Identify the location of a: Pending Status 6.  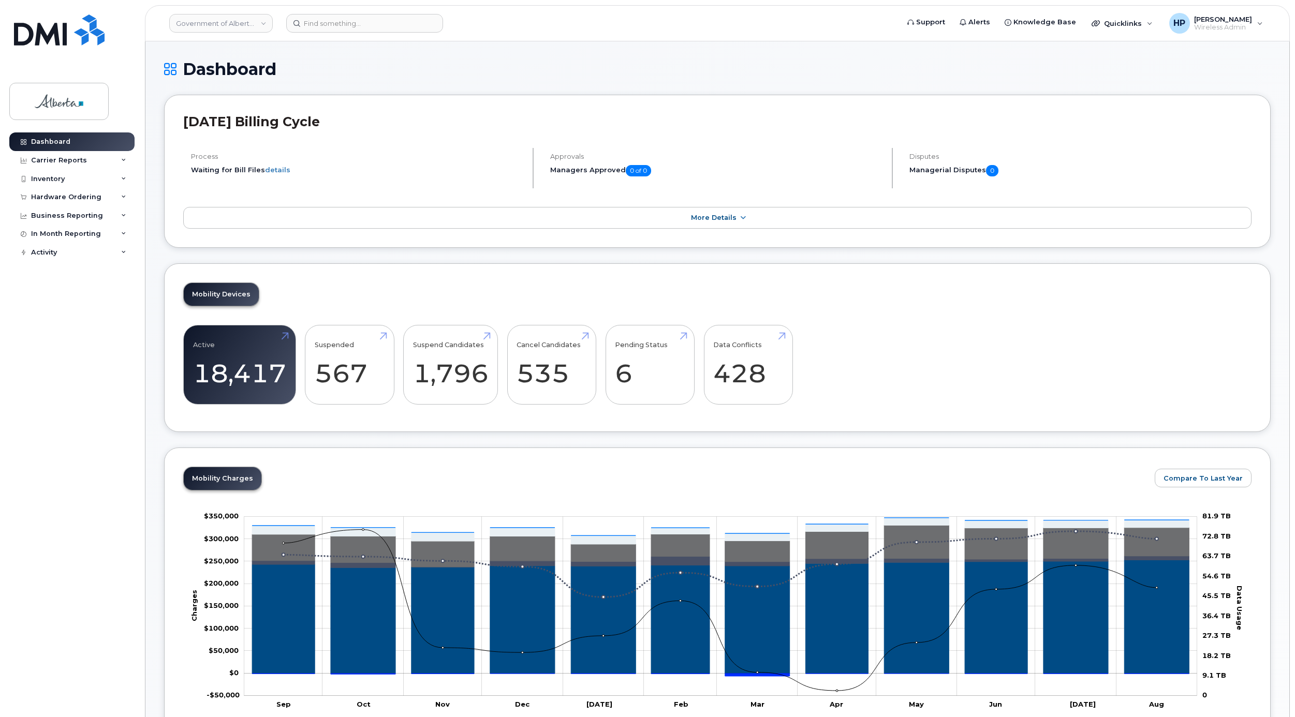
(650, 365).